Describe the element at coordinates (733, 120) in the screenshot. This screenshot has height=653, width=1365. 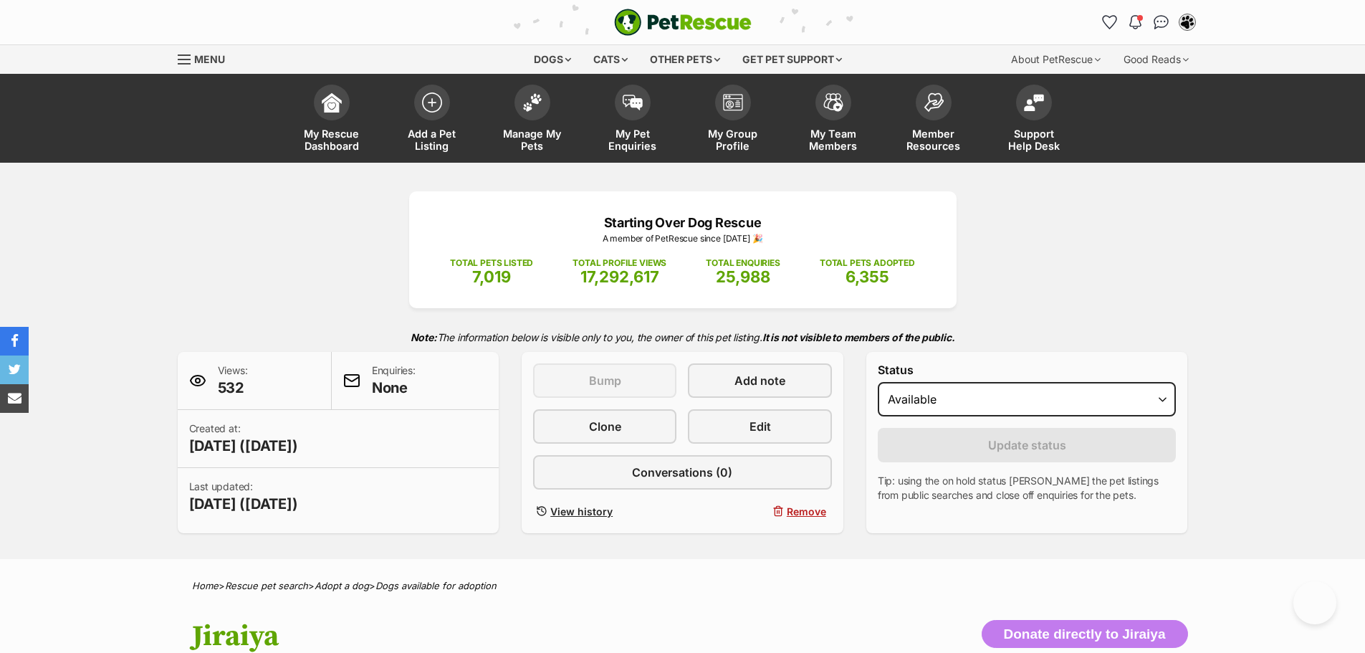
I see `a: My Group Profile` at that location.